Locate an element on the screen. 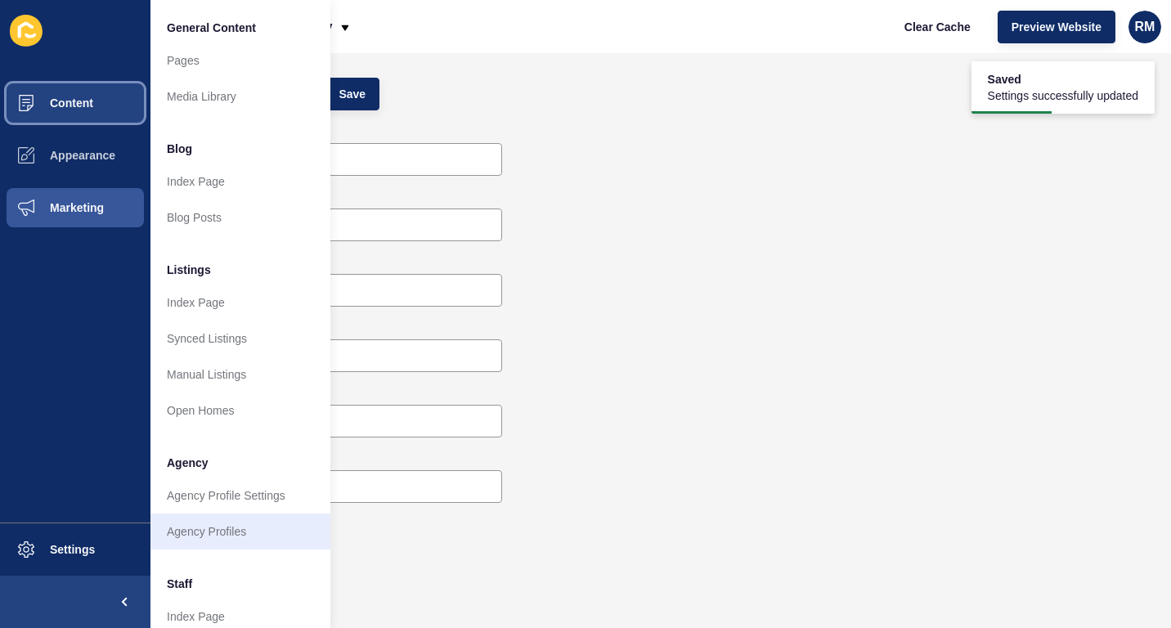 The image size is (1171, 628). button: Save is located at coordinates (352, 94).